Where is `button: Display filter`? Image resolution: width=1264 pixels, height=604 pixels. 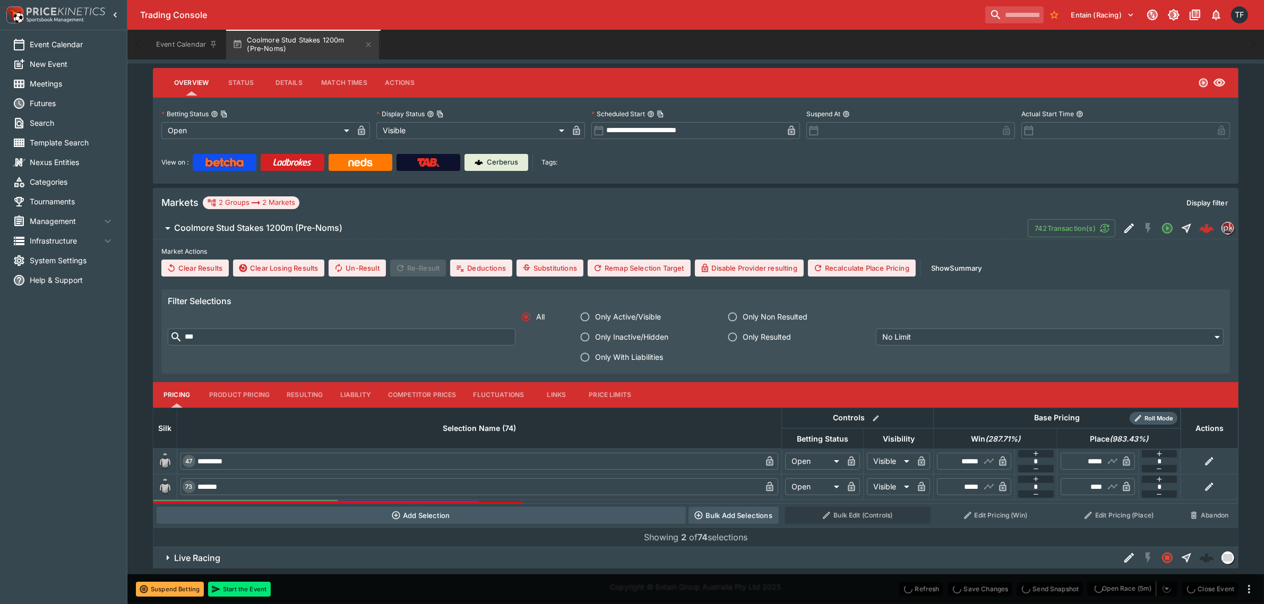
button: Display filter is located at coordinates (1207, 203).